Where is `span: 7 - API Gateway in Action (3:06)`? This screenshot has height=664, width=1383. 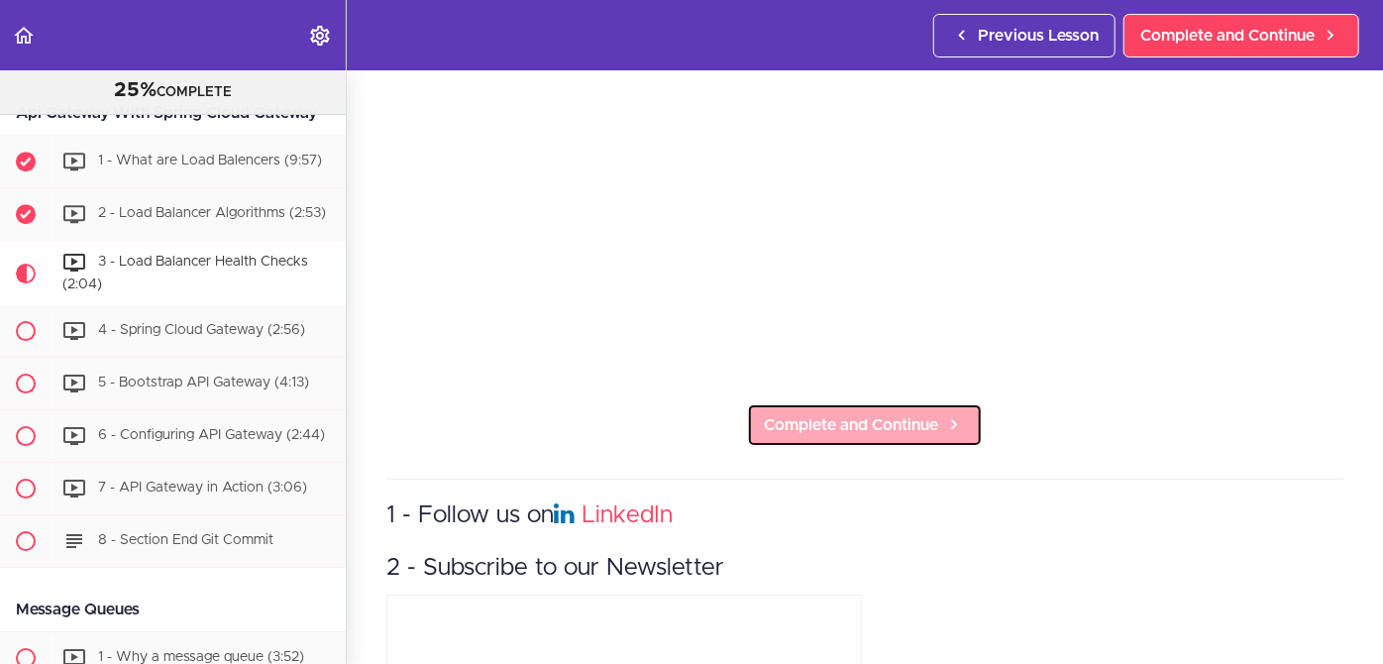
span: 7 - API Gateway in Action (3:06) is located at coordinates (202, 488).